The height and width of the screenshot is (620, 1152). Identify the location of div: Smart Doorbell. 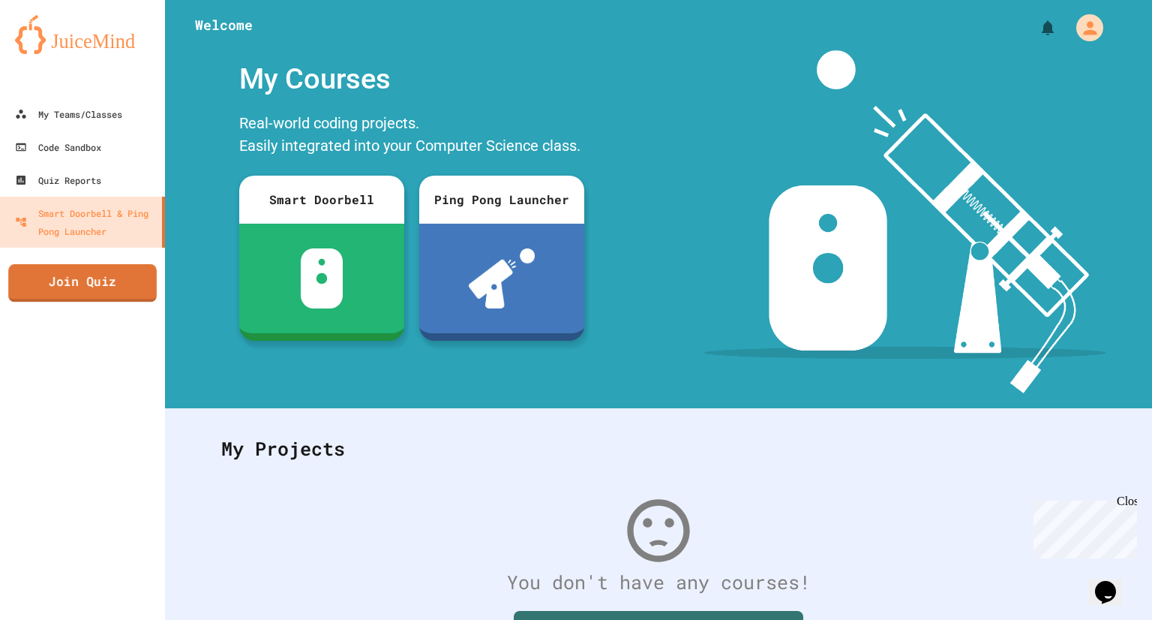
(322, 200).